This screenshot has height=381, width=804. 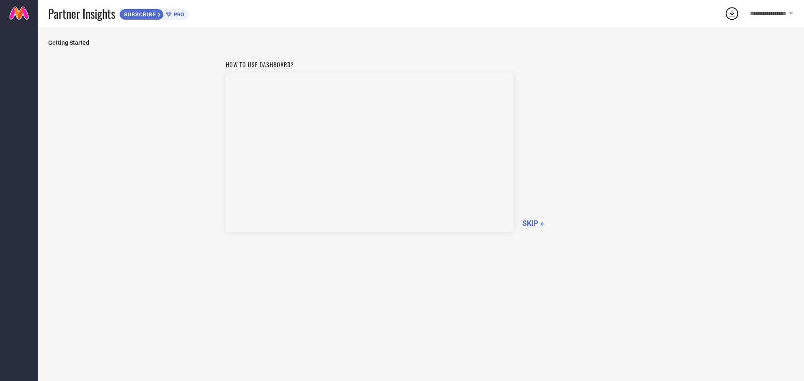 I want to click on a: SUBSCRIBEPRO, so click(x=154, y=13).